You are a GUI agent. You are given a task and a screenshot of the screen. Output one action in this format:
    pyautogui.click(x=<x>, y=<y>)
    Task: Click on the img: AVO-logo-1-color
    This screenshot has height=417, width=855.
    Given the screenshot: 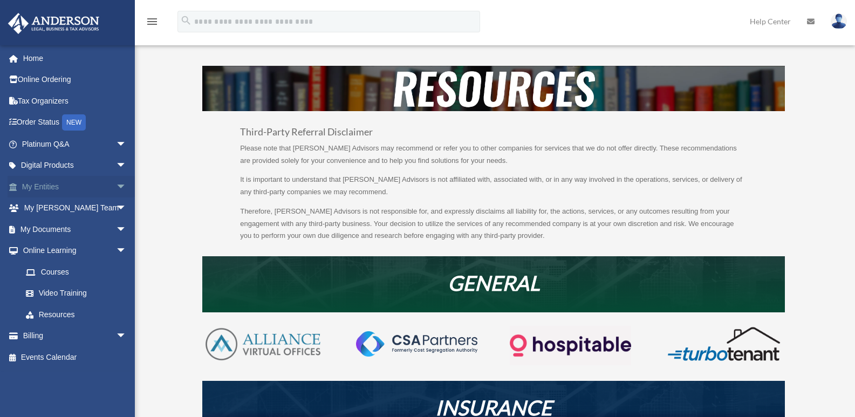 What is the action you would take?
    pyautogui.click(x=263, y=344)
    